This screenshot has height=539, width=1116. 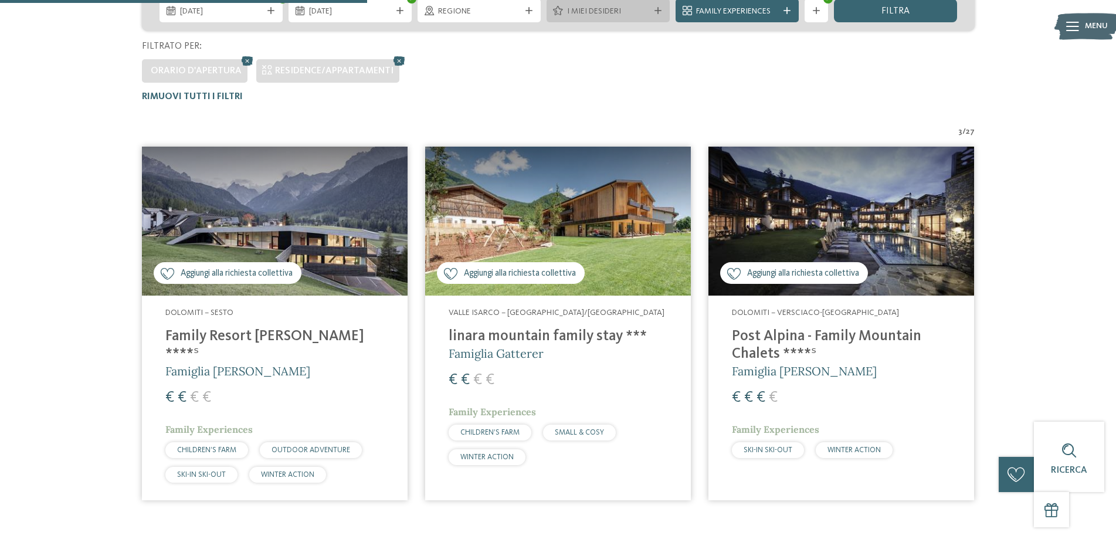 What do you see at coordinates (479, 12) in the screenshot?
I see `span: Regione` at bounding box center [479, 12].